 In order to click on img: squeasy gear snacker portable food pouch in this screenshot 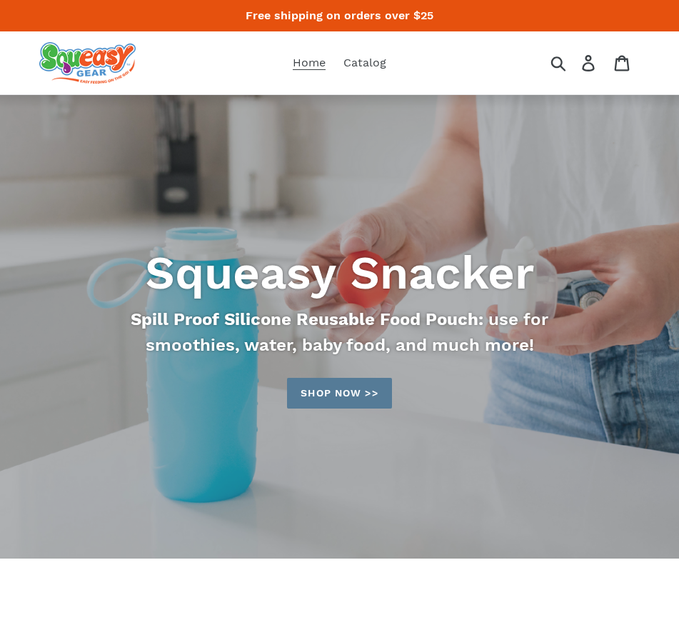, I will do `click(87, 63)`.